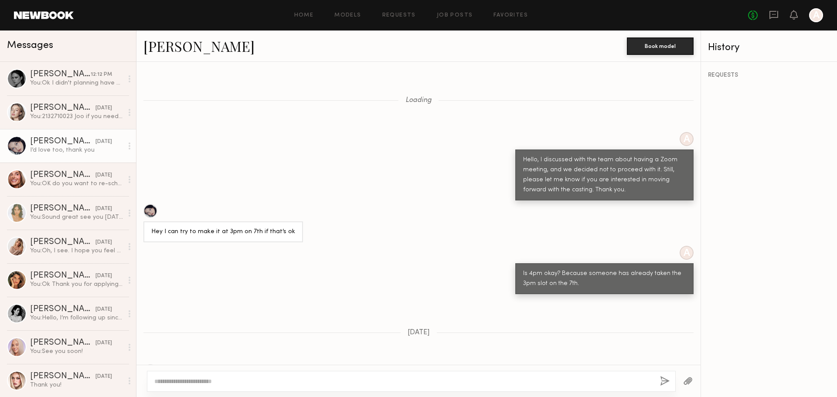 The height and width of the screenshot is (397, 837). What do you see at coordinates (76, 83) in the screenshot?
I see `div: You: Ok I didn't planning have a casting for next week but I will make space for you. Please tell...` at bounding box center [76, 83].